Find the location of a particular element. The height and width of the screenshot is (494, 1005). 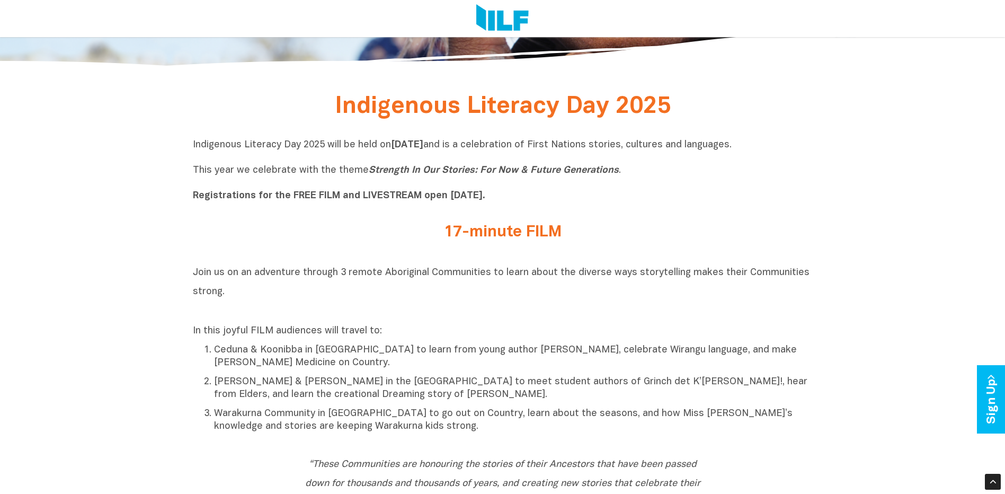

span: Join us on an adventure through 3 remote Aboriginal Communities to learn about the diverse ways s... is located at coordinates (501, 282).